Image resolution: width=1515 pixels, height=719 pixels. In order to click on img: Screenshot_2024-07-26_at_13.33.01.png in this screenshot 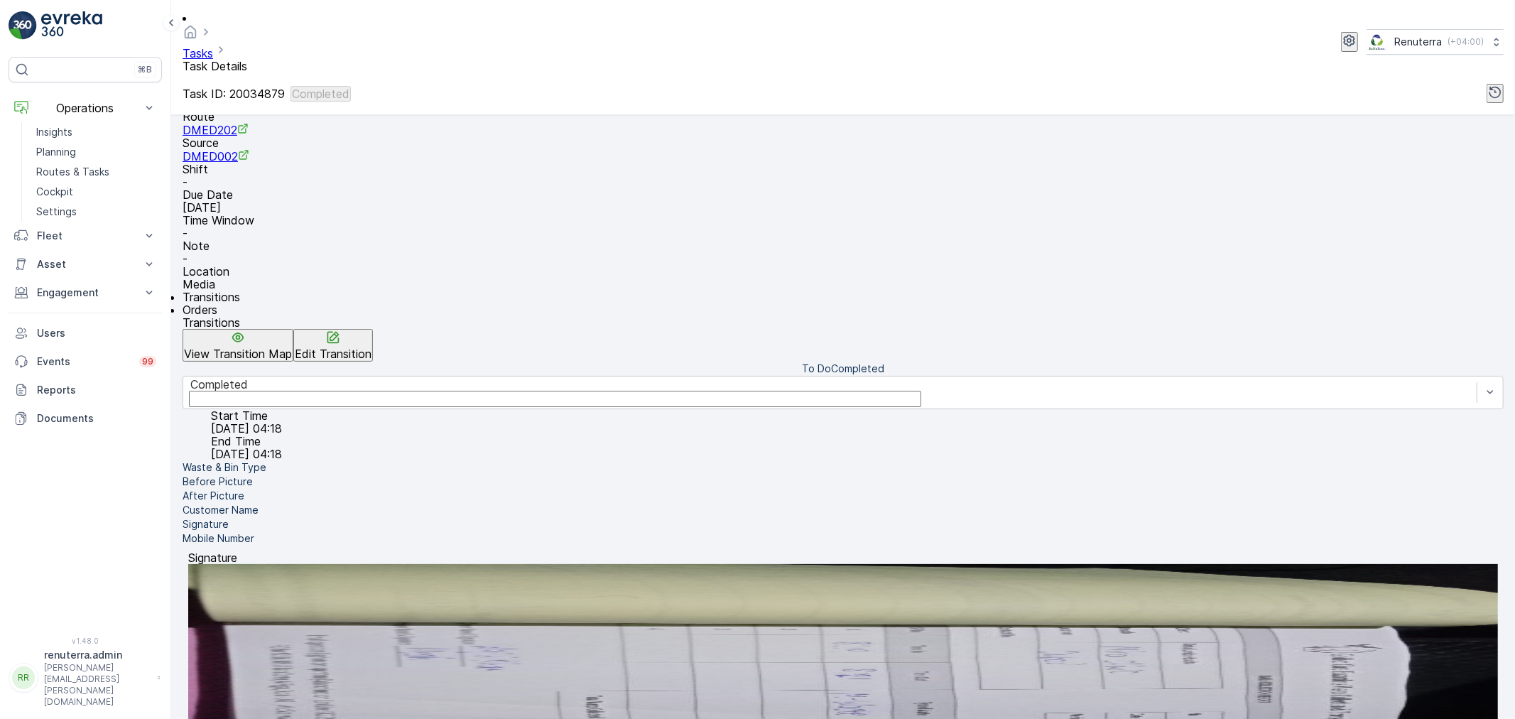, I will do `click(1378, 42)`.